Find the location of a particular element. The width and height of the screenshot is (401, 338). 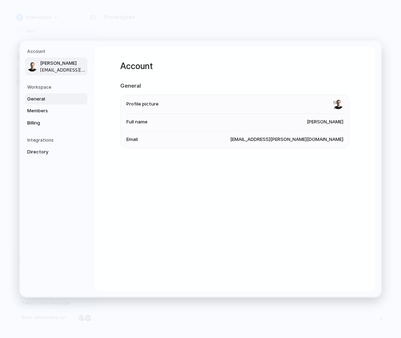

h5: Integrations is located at coordinates (57, 140).